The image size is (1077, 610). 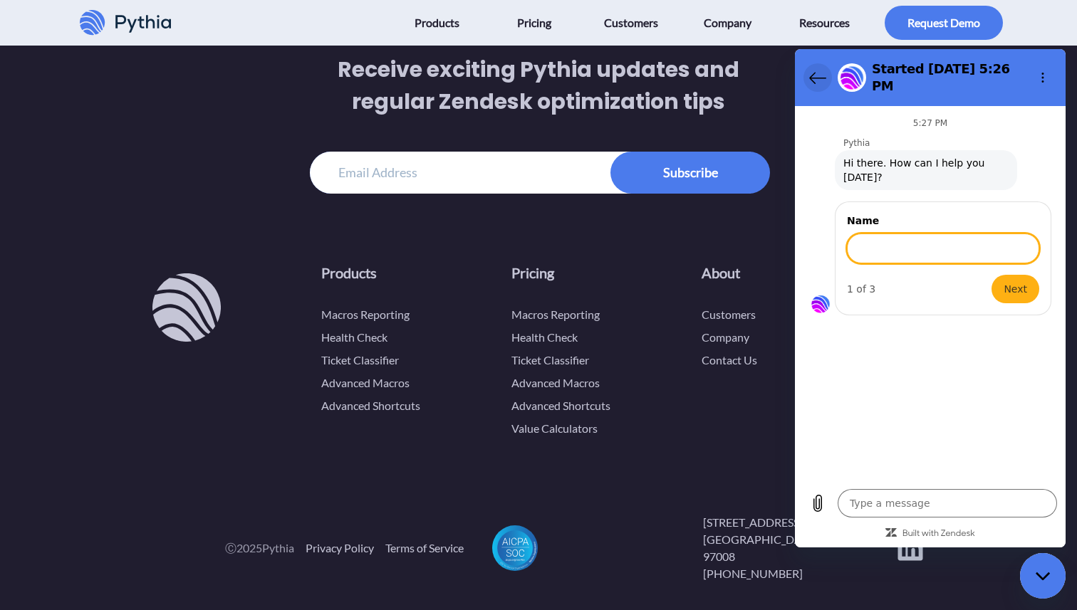 I want to click on label: Name, so click(x=148, y=172).